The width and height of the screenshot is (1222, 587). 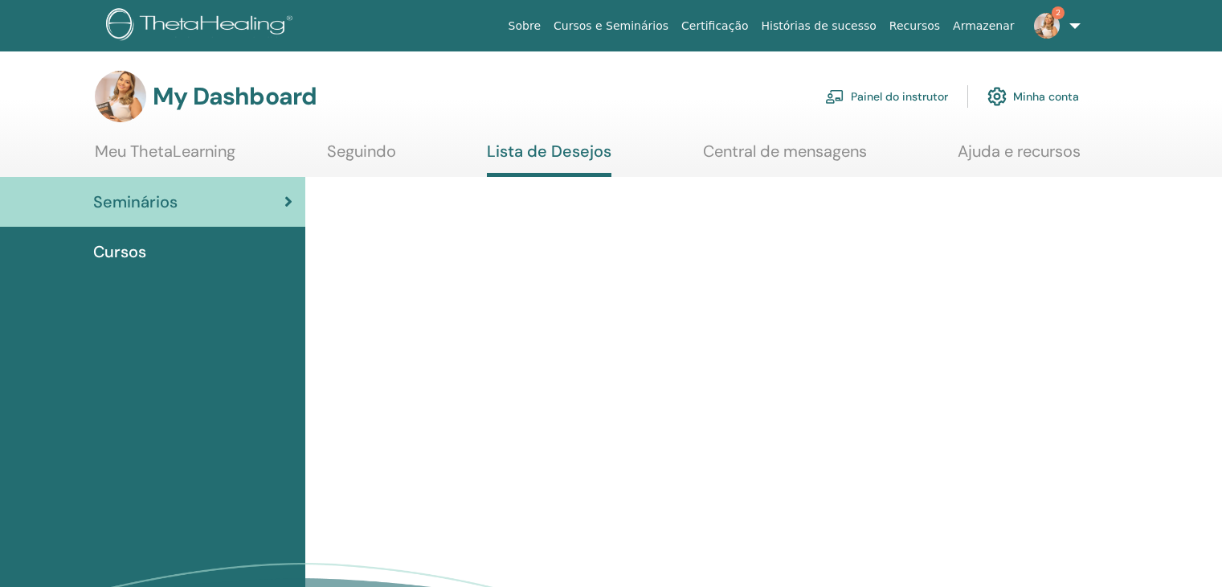 What do you see at coordinates (1019, 157) in the screenshot?
I see `a: Ajuda e recursos` at bounding box center [1019, 157].